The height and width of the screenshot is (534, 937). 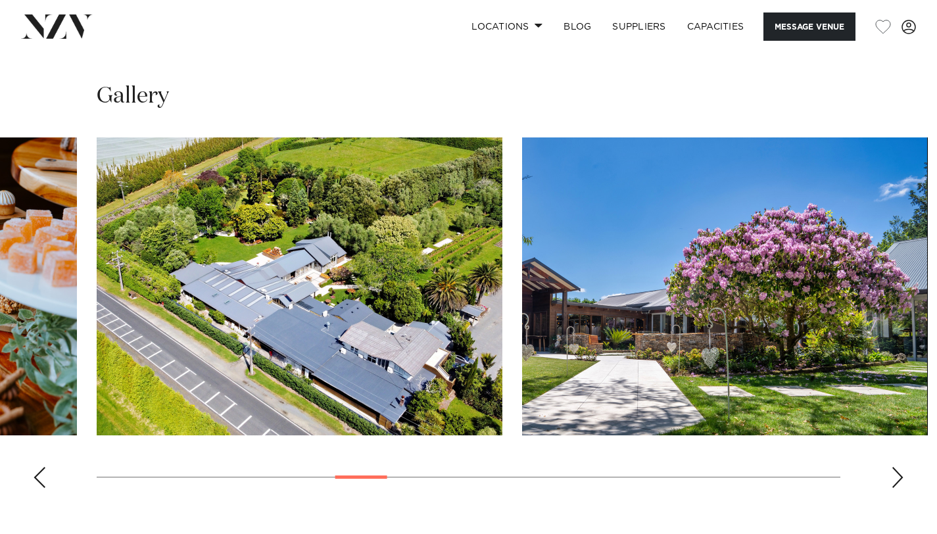 I want to click on a: SUPPLIERS, so click(x=639, y=26).